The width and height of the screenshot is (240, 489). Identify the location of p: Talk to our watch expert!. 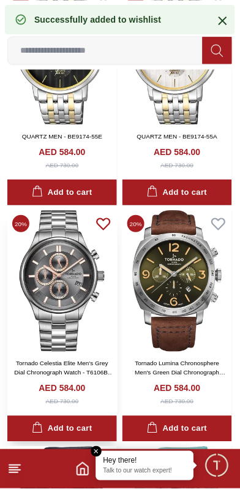
(145, 472).